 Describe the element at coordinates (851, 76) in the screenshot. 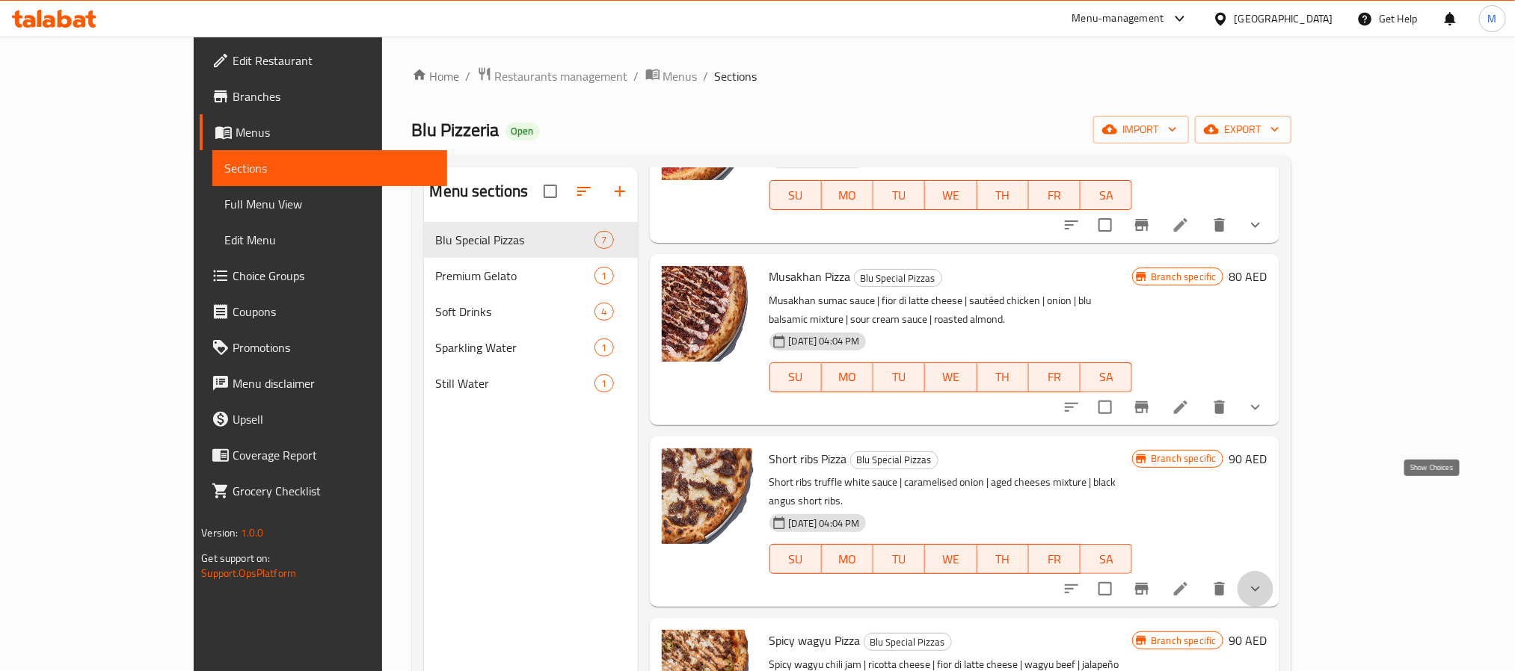

I see `nav: breadcrumb` at that location.